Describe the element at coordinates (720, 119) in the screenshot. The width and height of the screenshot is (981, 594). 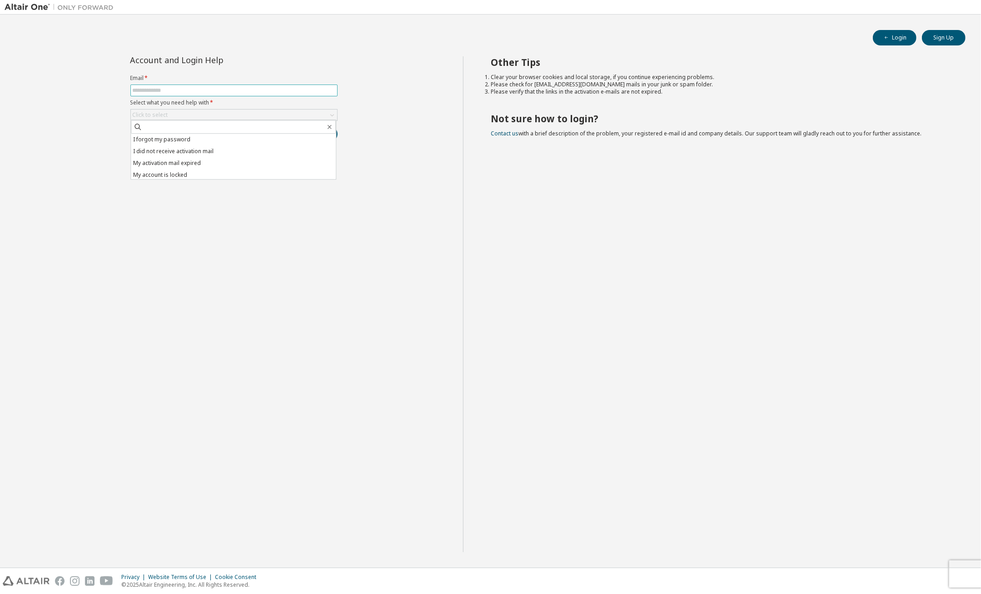
I see `h2: Not sure how to login?` at that location.